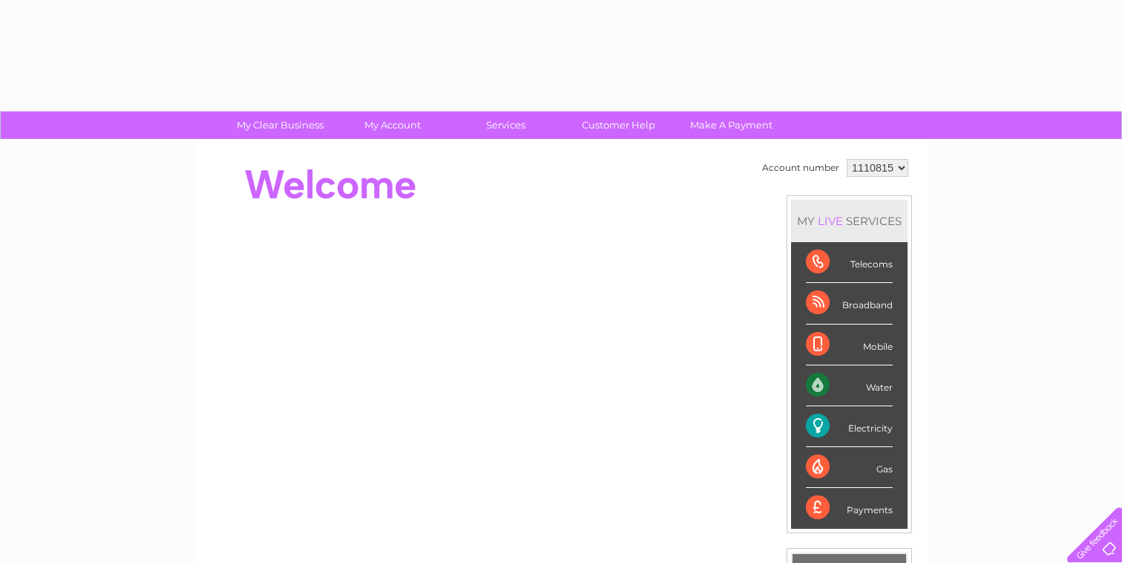 Image resolution: width=1122 pixels, height=563 pixels. I want to click on div: Gas, so click(849, 467).